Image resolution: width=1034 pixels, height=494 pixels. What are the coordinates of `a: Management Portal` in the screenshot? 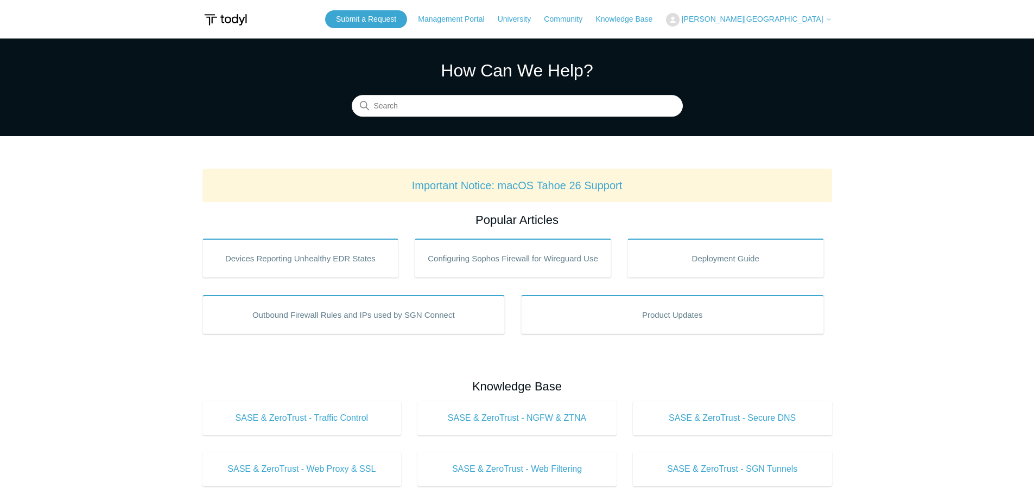 It's located at (456, 19).